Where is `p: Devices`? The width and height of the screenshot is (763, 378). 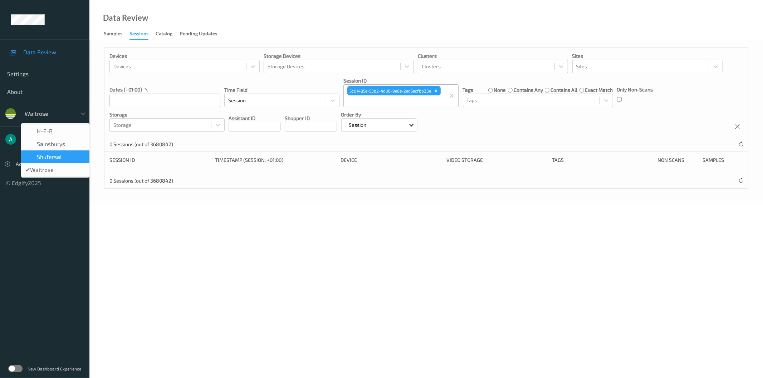
p: Devices is located at coordinates (184, 56).